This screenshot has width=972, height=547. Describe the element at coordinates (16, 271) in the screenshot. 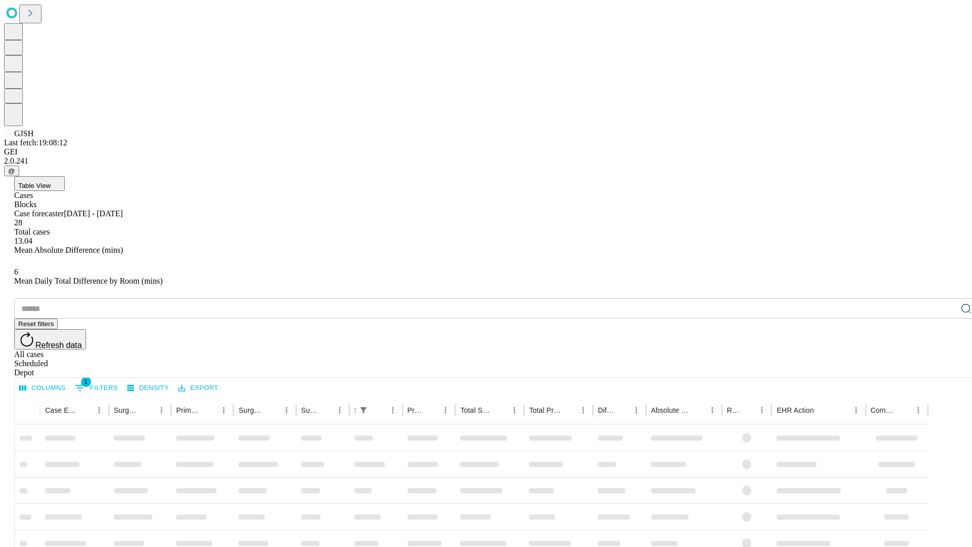

I see `span: 6` at that location.